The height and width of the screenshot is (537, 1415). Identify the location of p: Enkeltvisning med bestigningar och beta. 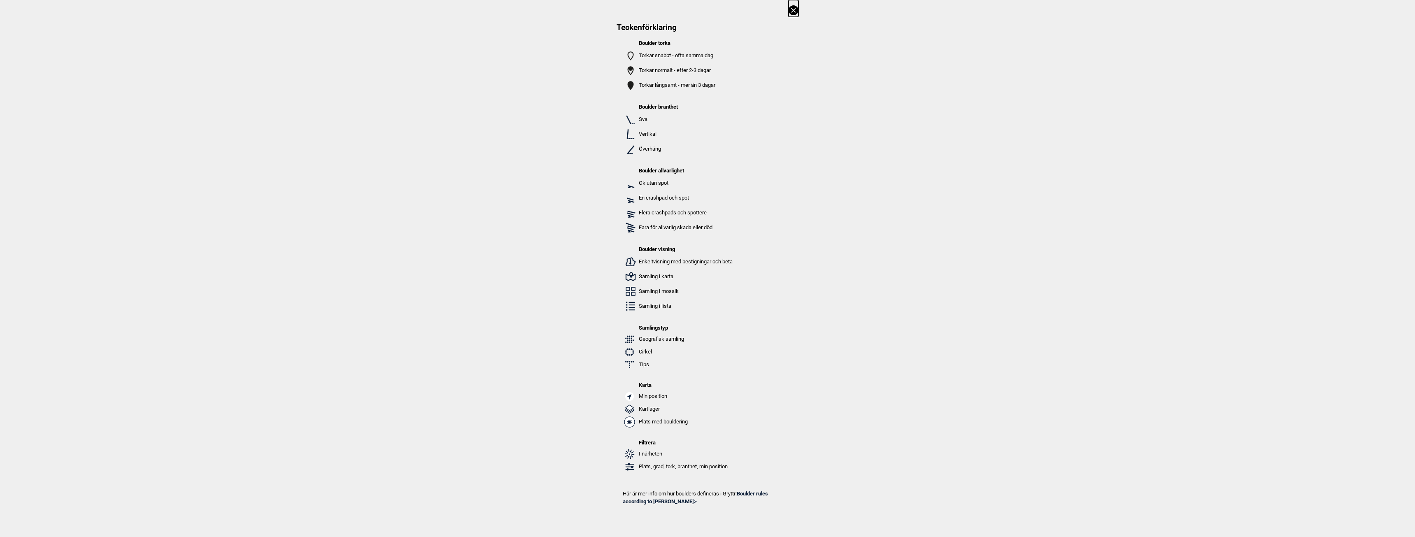
(686, 262).